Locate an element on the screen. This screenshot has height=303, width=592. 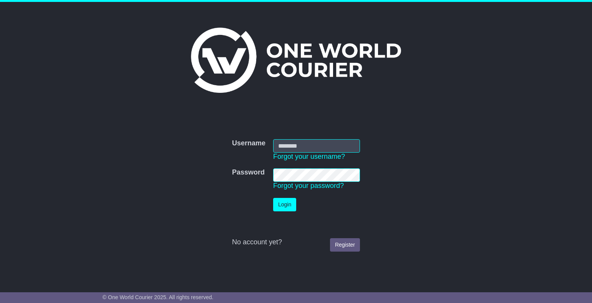
a: Register is located at coordinates (345, 245).